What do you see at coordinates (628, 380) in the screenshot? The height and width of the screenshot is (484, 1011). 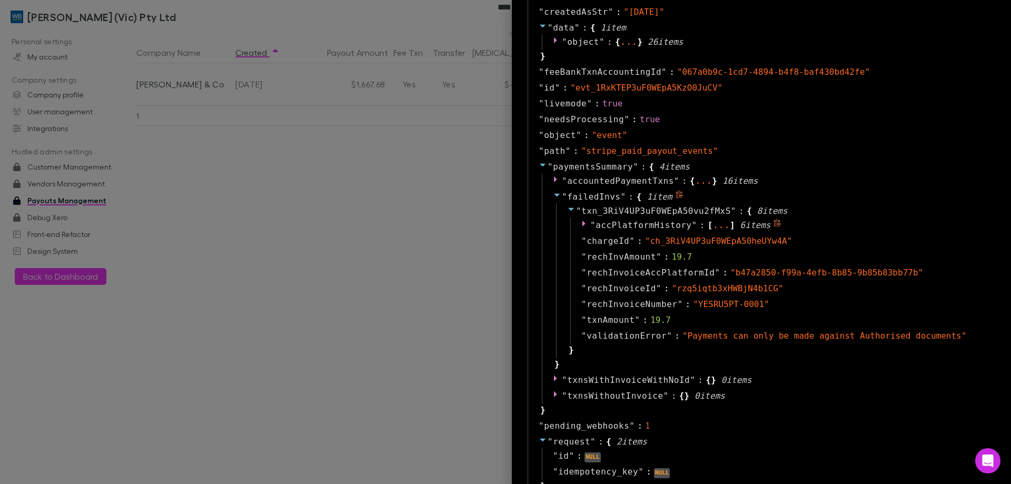 I see `span: txnsWithInvoiceWithNoId` at bounding box center [628, 380].